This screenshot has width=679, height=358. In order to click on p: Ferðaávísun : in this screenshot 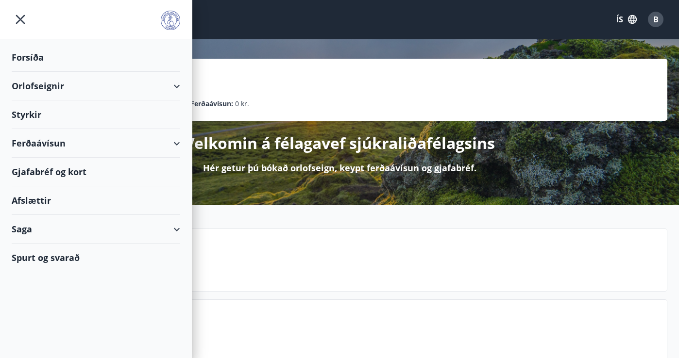, I will do `click(212, 104)`.